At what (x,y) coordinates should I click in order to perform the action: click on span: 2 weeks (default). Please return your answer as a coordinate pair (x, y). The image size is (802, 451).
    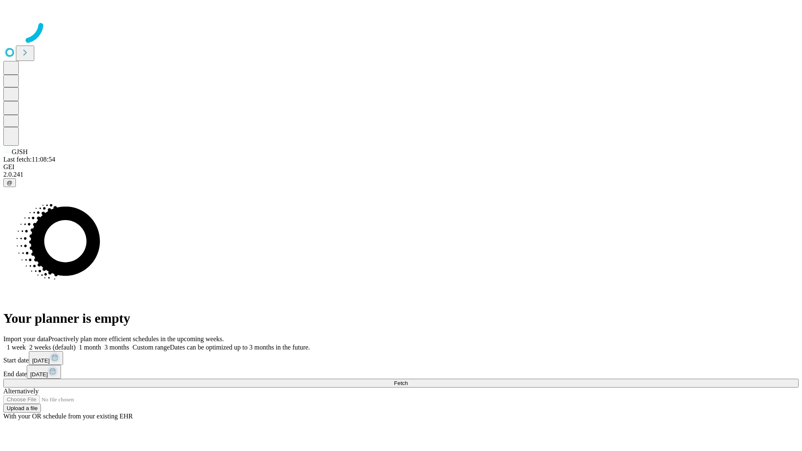
    Looking at the image, I should click on (52, 347).